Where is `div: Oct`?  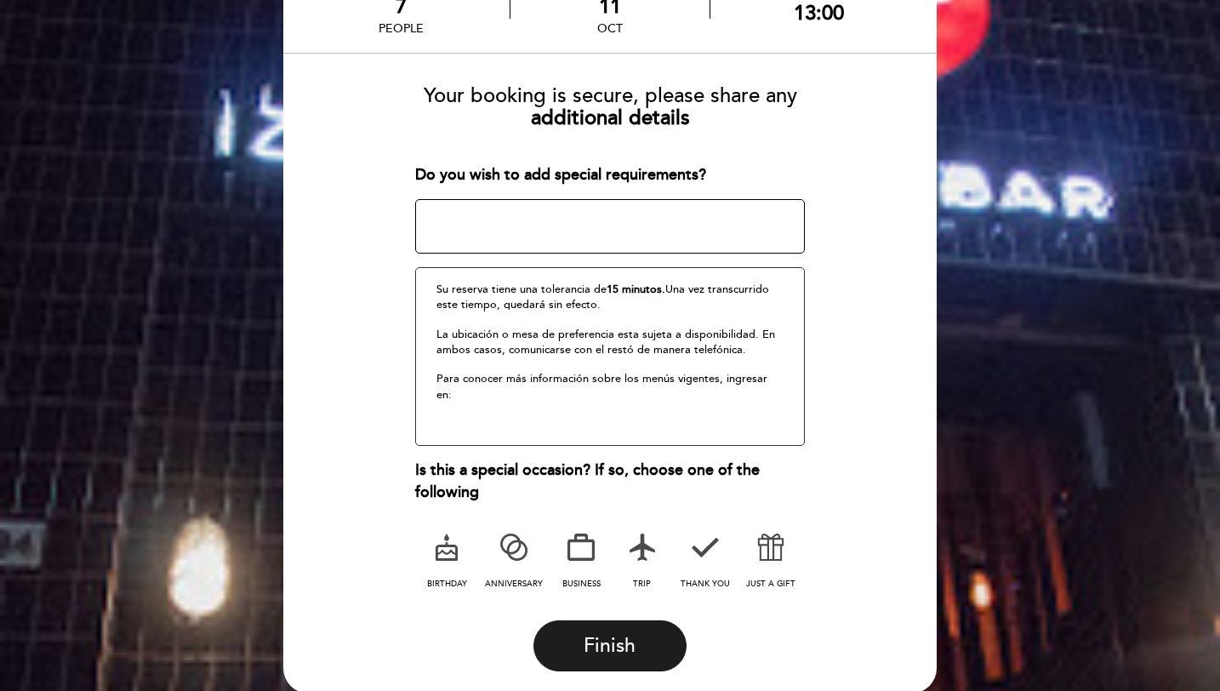 div: Oct is located at coordinates (609, 28).